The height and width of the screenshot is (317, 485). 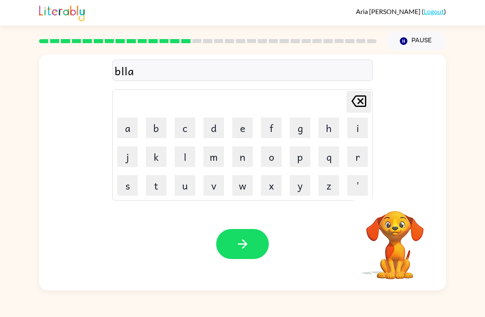 I want to click on button: w, so click(x=242, y=185).